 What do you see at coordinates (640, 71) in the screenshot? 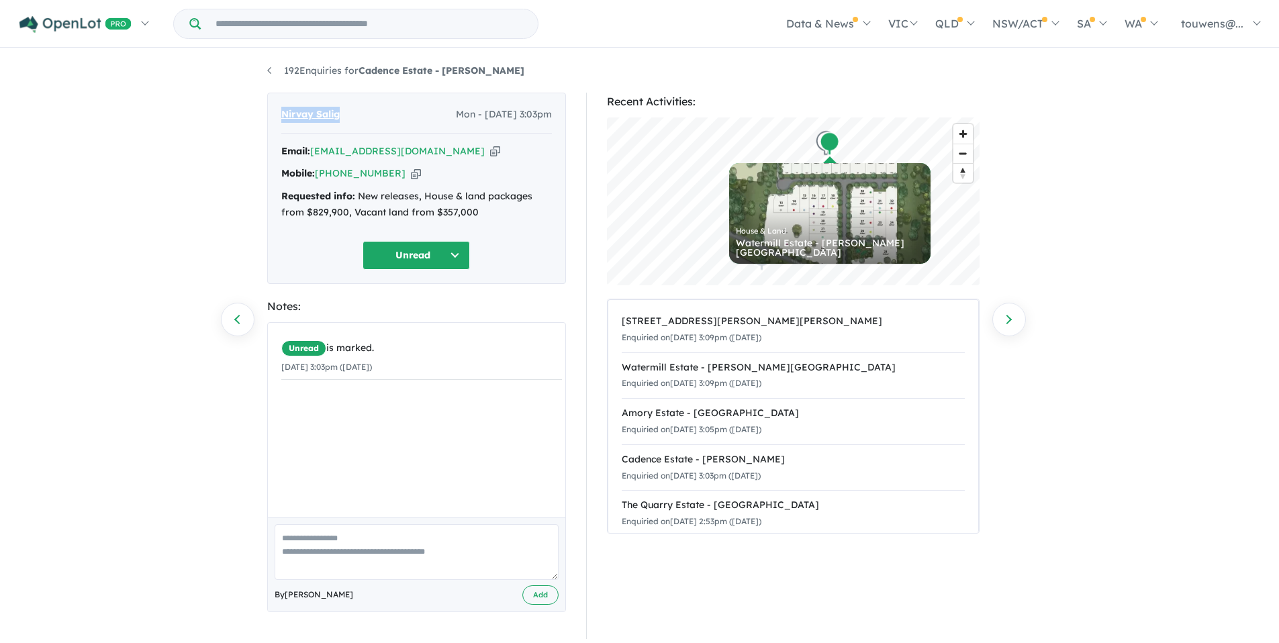
I see `nav: breadcrumb` at bounding box center [640, 71].